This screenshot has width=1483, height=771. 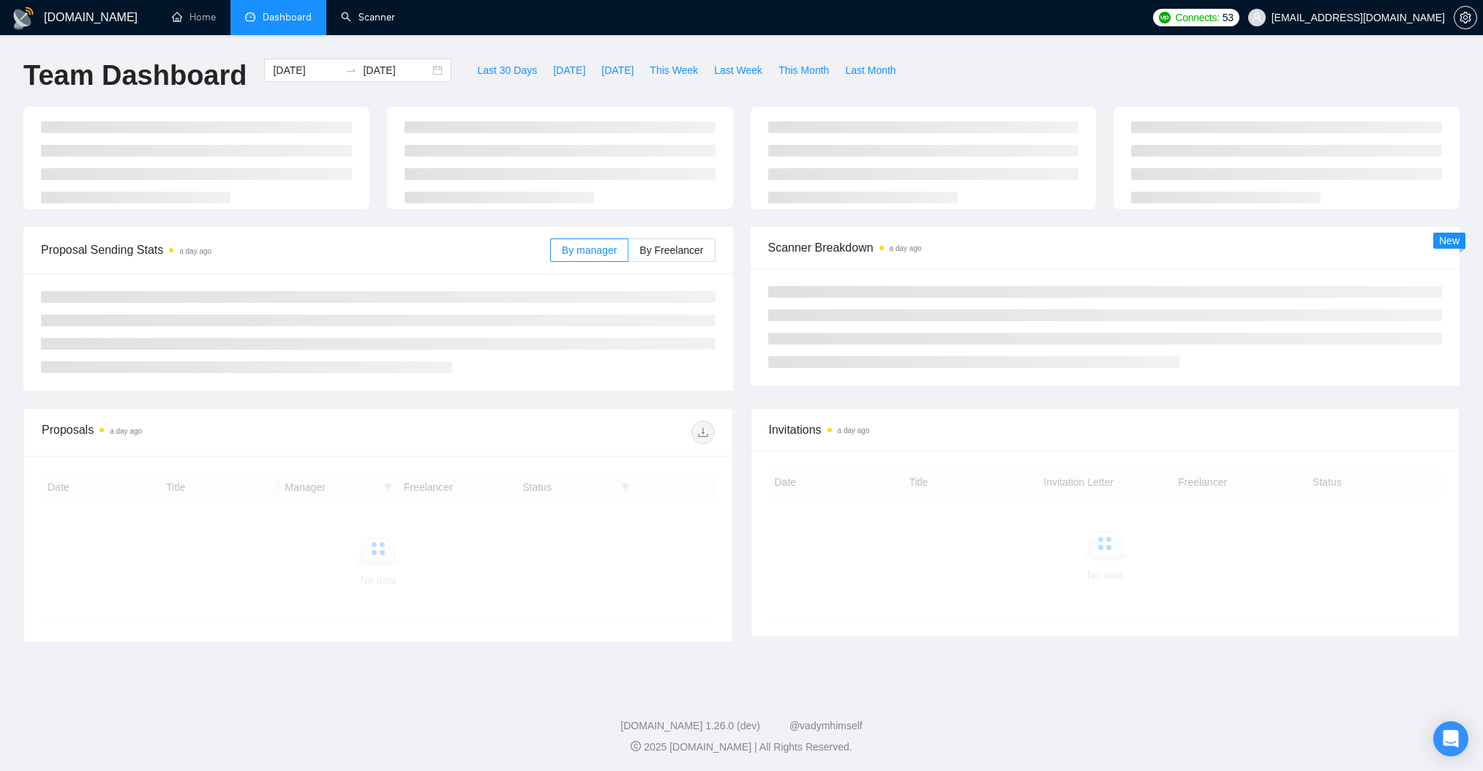 I want to click on span: By Freelancer, so click(x=671, y=250).